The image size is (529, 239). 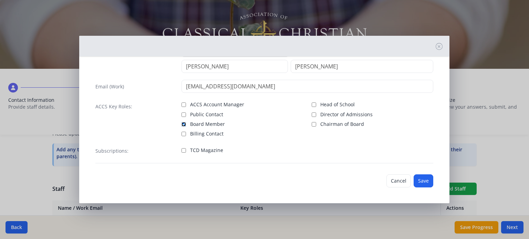 What do you see at coordinates (114, 107) in the screenshot?
I see `label: ACCS Key Roles:` at bounding box center [114, 107].